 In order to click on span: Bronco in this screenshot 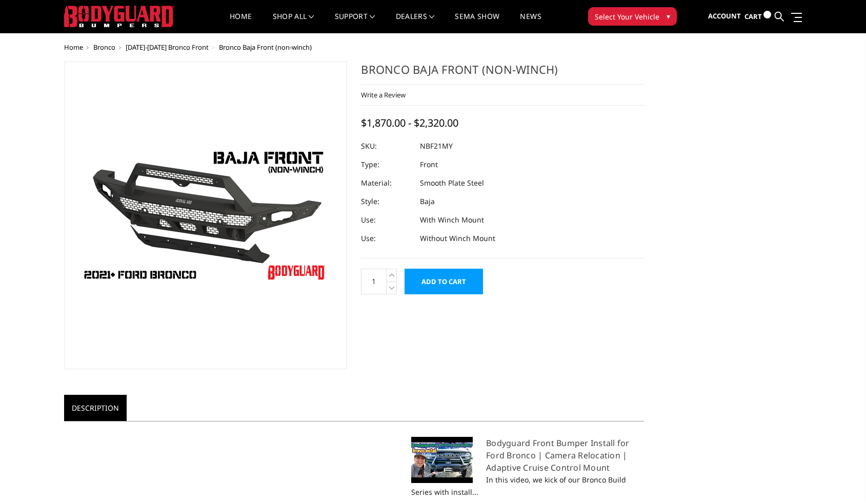, I will do `click(104, 47)`.